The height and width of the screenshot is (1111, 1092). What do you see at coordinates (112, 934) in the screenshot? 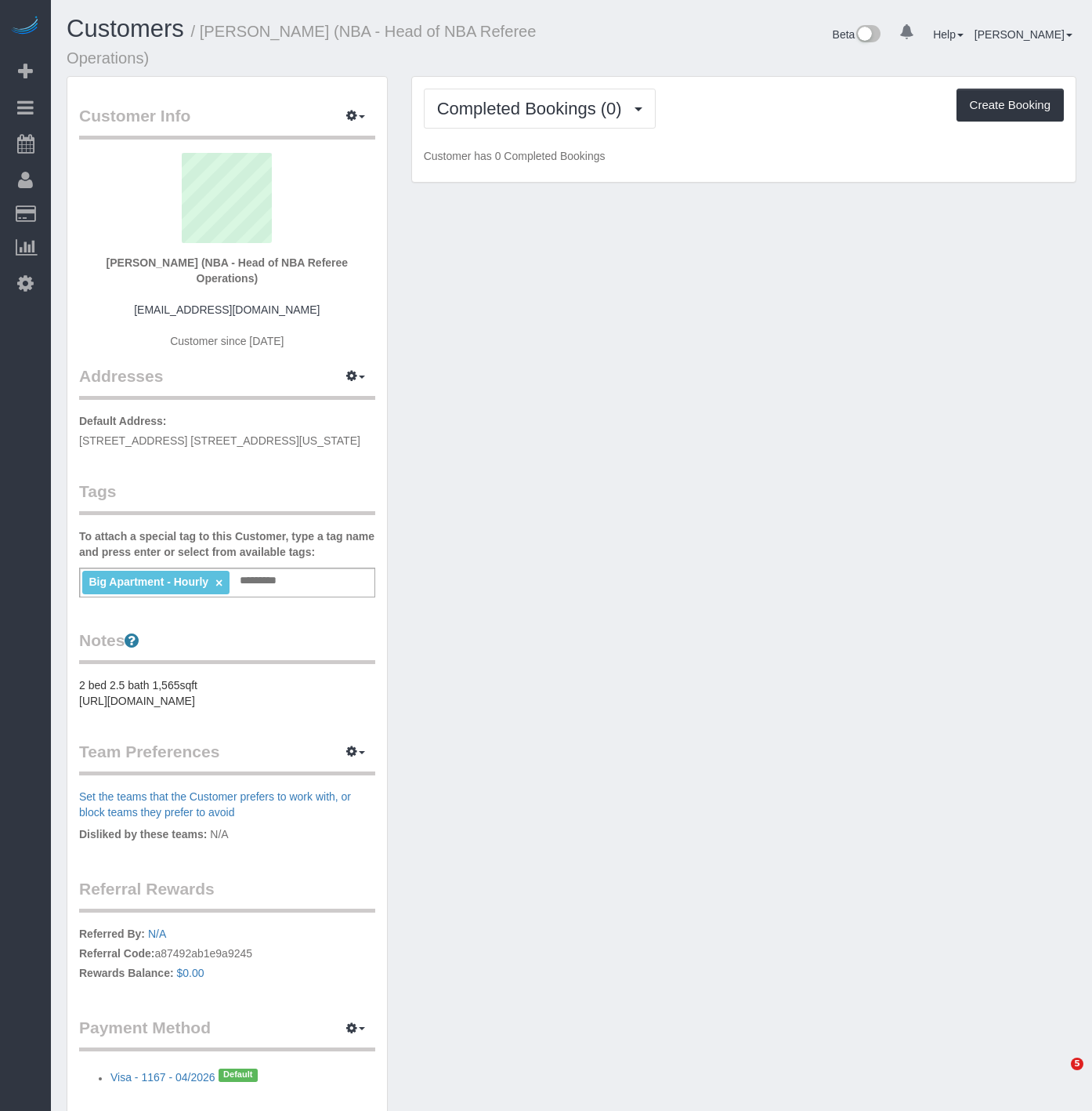
I see `label: Referred By:` at bounding box center [112, 934].